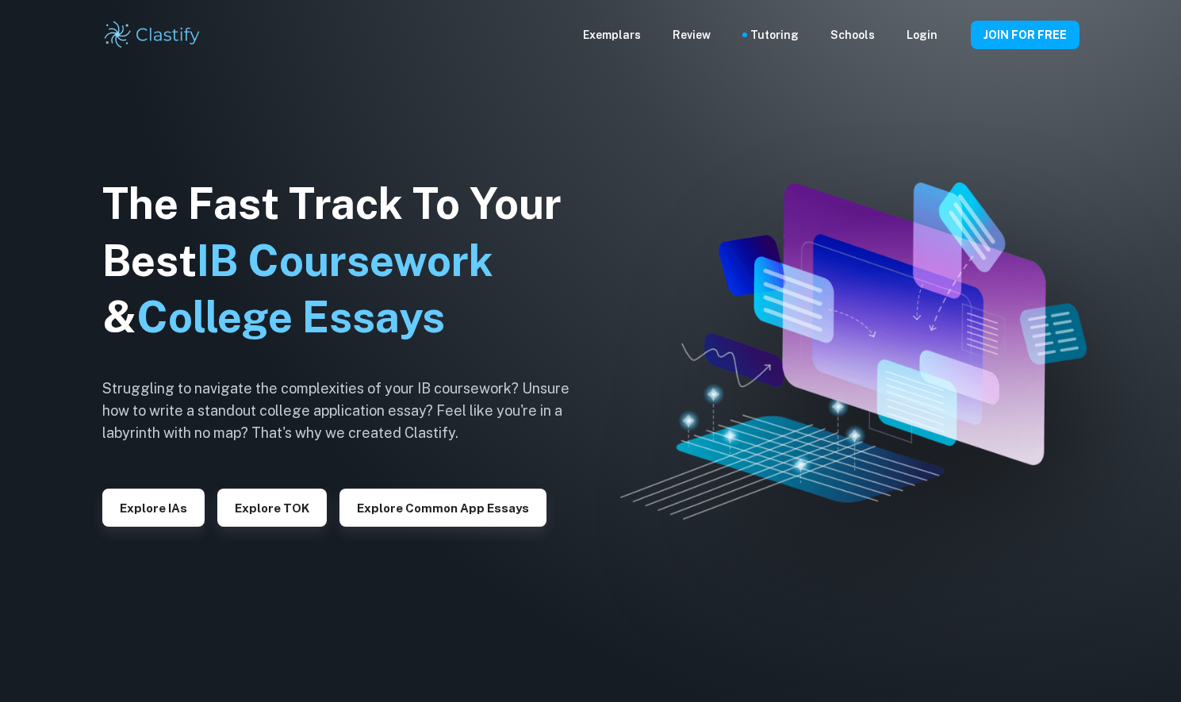 Image resolution: width=1181 pixels, height=702 pixels. What do you see at coordinates (774, 35) in the screenshot?
I see `div: Tutoring` at bounding box center [774, 35].